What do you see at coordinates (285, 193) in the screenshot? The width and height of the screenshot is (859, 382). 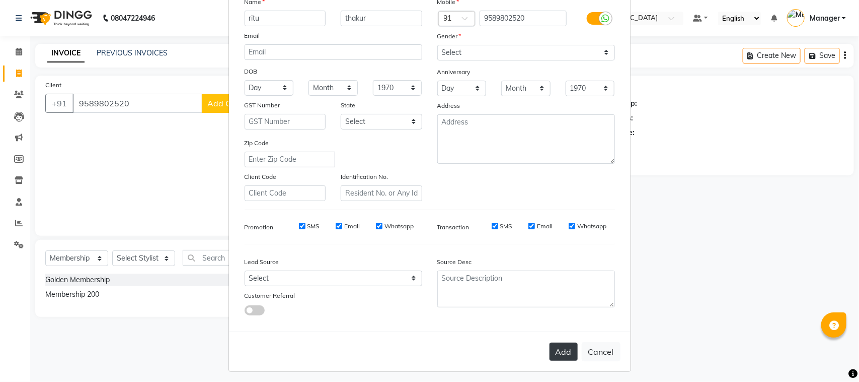 I see `input: Client Code` at bounding box center [285, 193].